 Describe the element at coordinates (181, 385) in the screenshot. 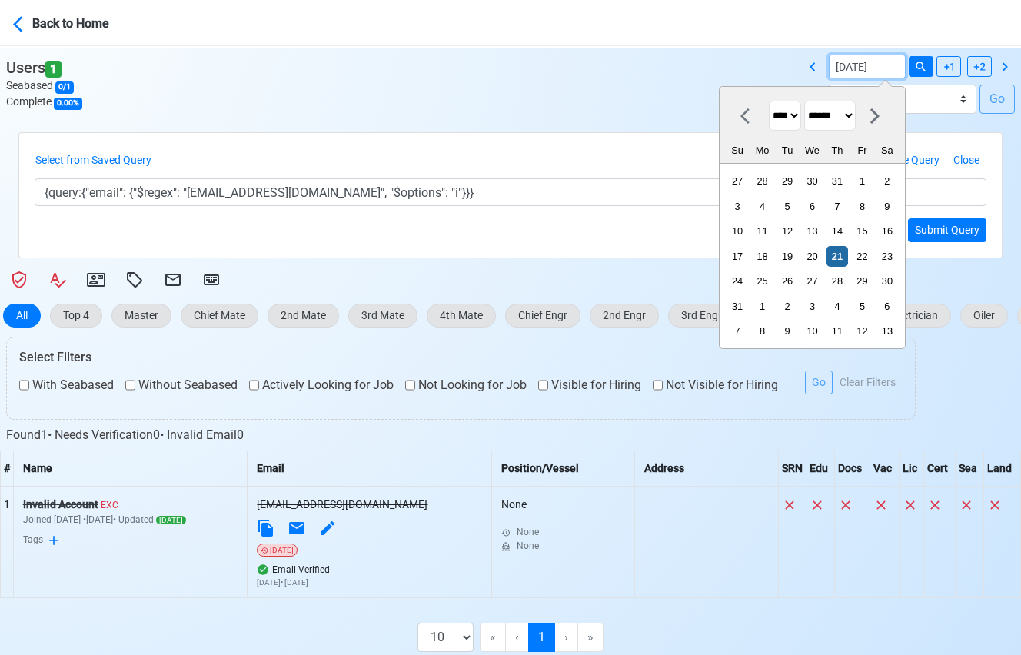

I see `label: Without Seabased` at that location.